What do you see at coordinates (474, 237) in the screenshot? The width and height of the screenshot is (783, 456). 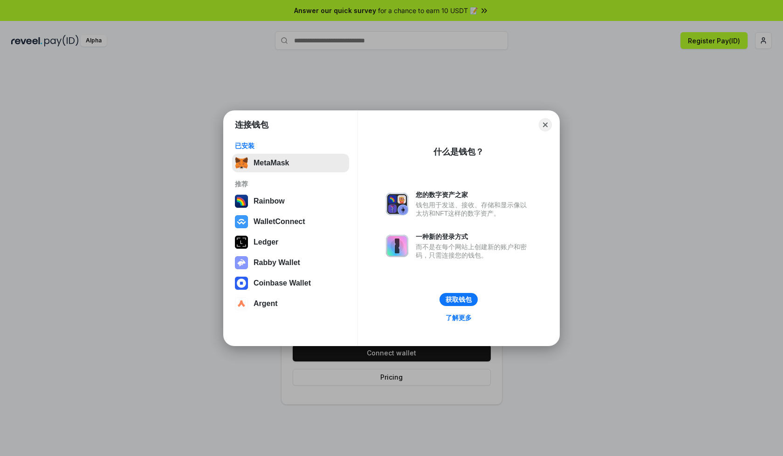 I see `div: 一种新的登录方式` at bounding box center [474, 237].